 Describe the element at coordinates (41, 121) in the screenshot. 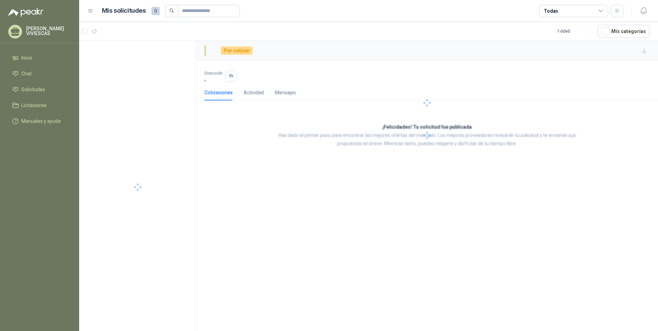

I see `span: Manuales y ayuda` at that location.